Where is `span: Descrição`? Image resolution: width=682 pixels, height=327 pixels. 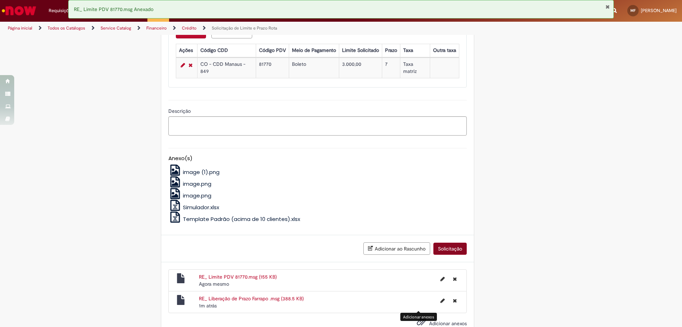
span: Descrição is located at coordinates (180, 111).